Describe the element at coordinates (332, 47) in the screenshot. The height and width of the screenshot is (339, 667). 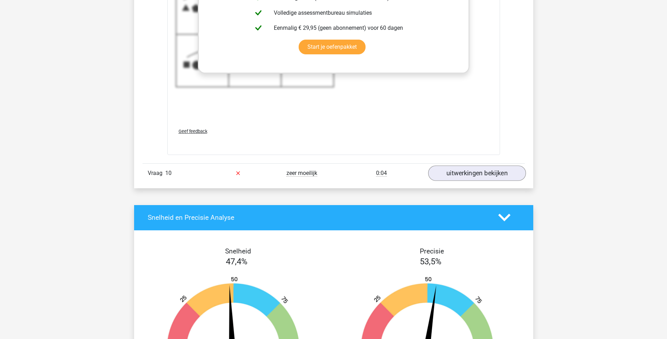
I see `a: Start je oefenpakket` at that location.